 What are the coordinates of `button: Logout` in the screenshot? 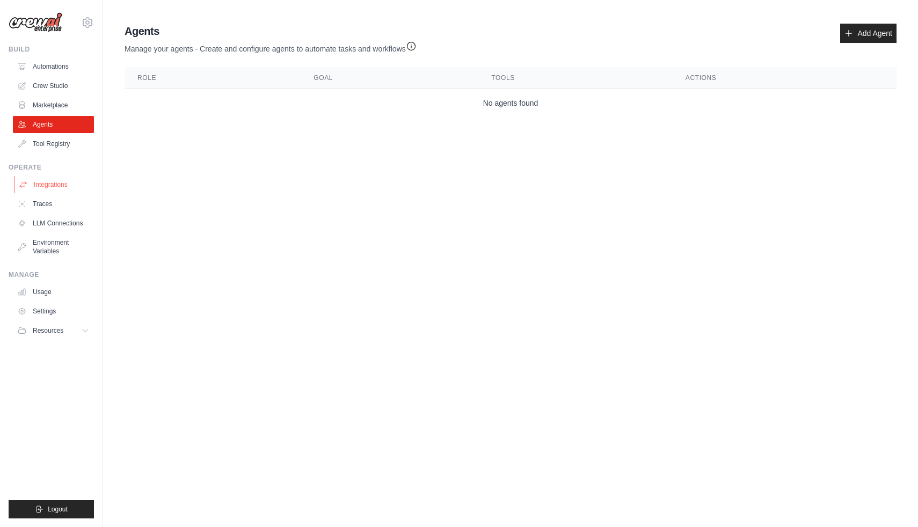 It's located at (51, 510).